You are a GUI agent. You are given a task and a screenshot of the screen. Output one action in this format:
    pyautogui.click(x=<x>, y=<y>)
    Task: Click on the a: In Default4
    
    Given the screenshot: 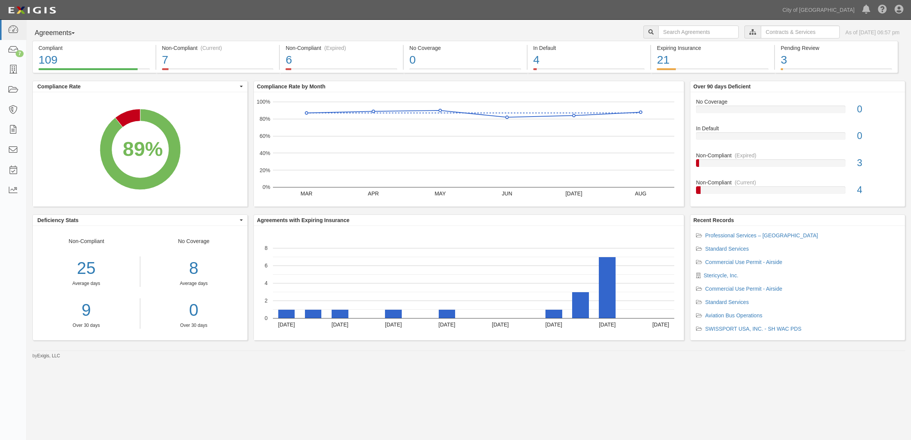 What is the action you would take?
    pyautogui.click(x=589, y=71)
    